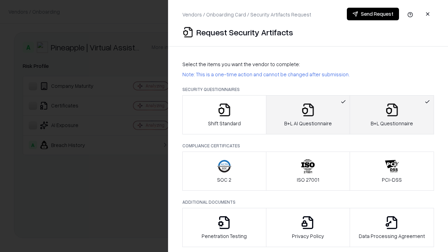 This screenshot has width=448, height=252. I want to click on button: B+L Questionnaire, so click(392, 115).